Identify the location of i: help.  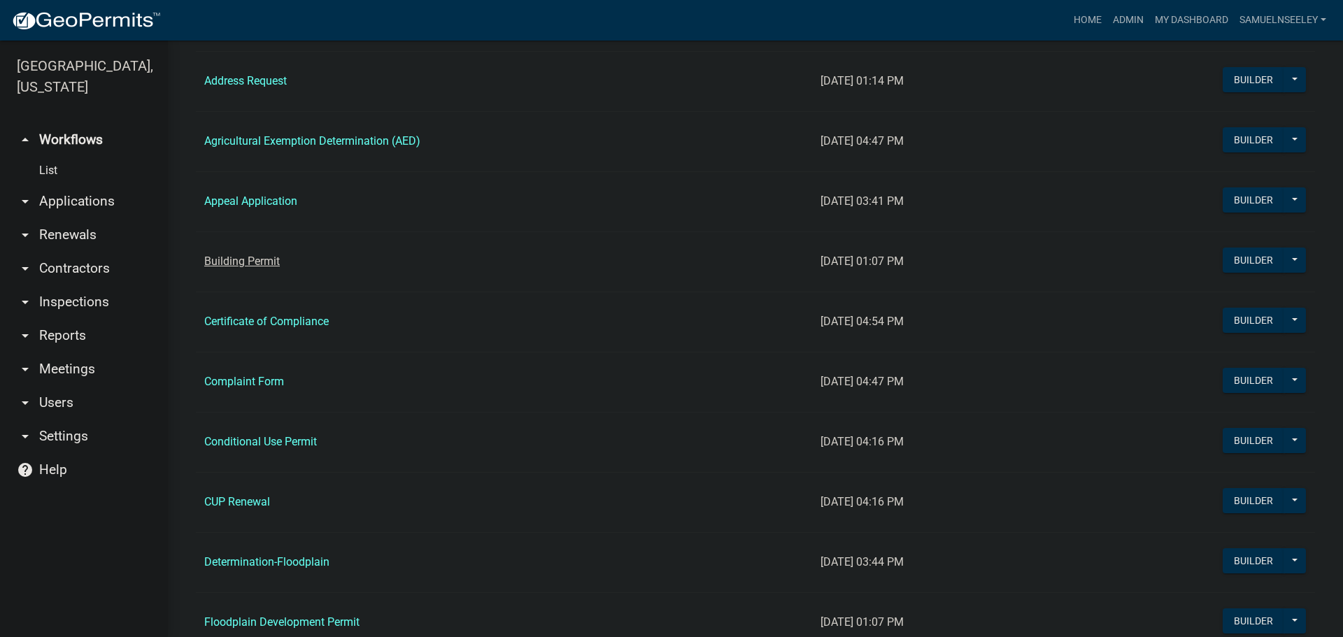
(25, 470).